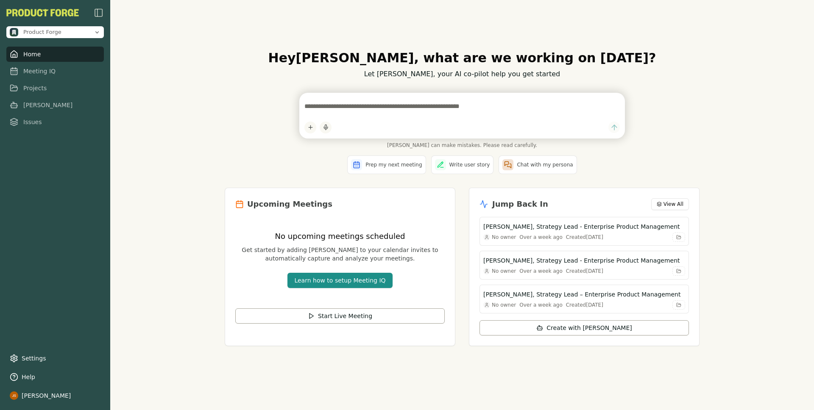 This screenshot has width=814, height=410. What do you see at coordinates (339, 281) in the screenshot?
I see `button: Learn how to setup Meeting IQ` at bounding box center [339, 281].